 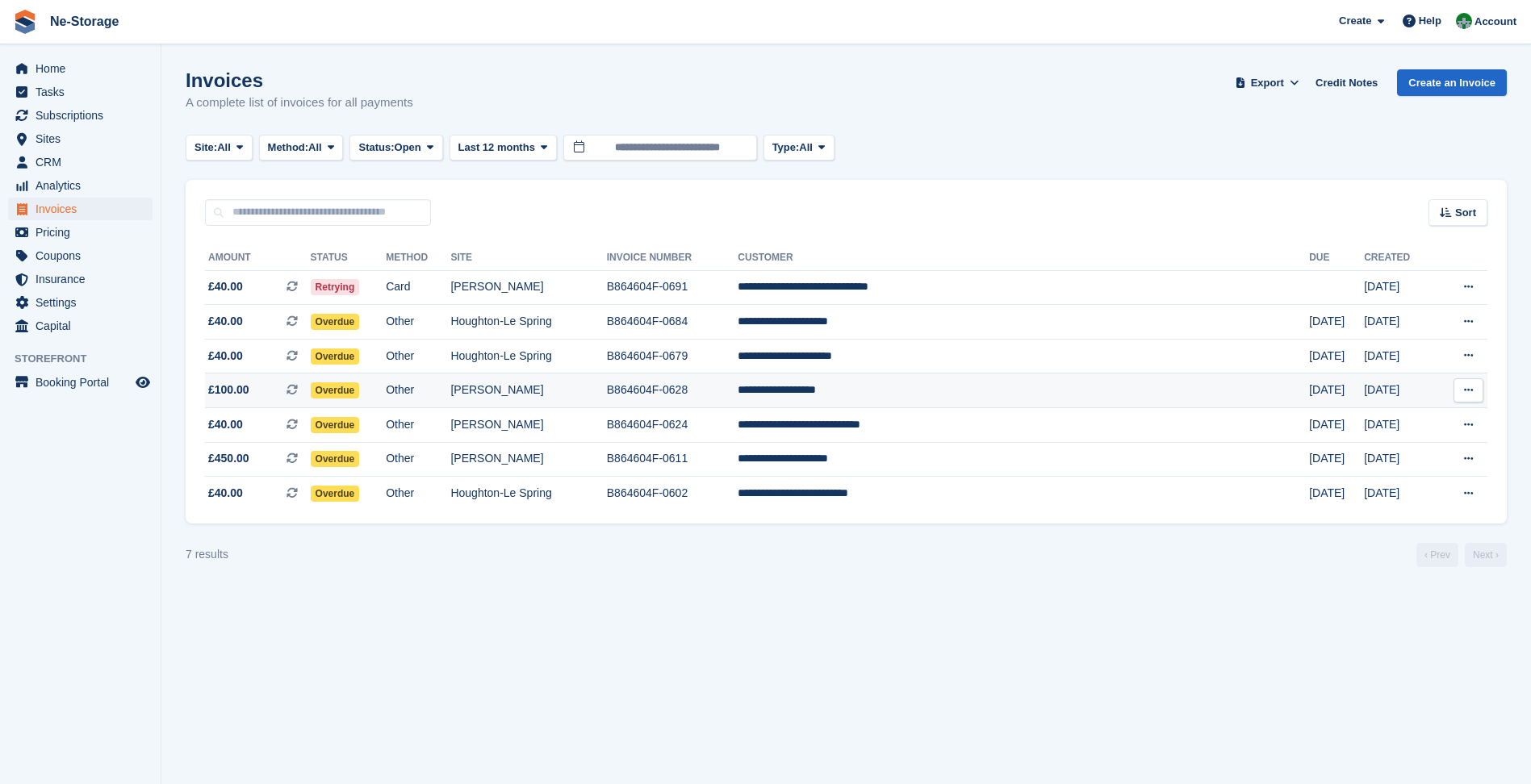 What do you see at coordinates (84, 185) in the screenshot?
I see `span: Analytics` at bounding box center [84, 185].